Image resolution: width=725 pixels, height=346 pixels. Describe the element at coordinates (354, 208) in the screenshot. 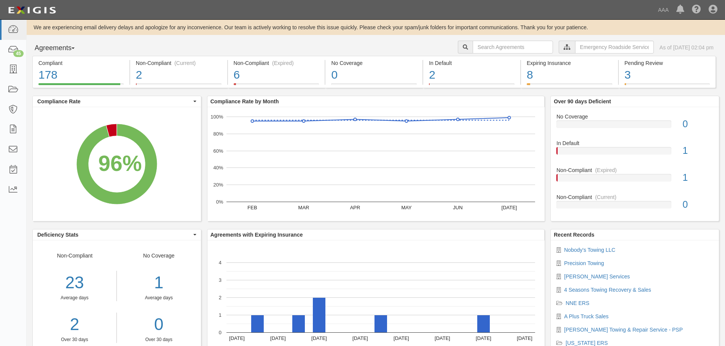

I see `text: APR` at that location.